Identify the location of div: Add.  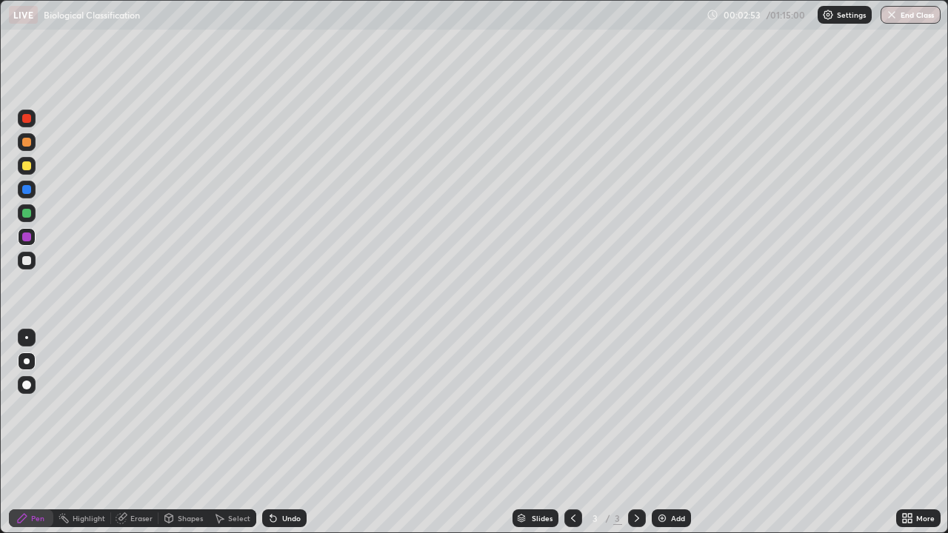
(678, 518).